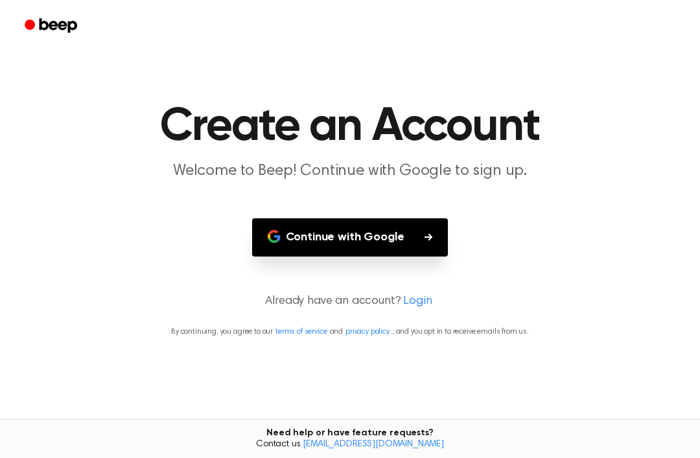 This screenshot has width=700, height=458. I want to click on p: Welcome to Beep! Continue with Google to sign up., so click(350, 171).